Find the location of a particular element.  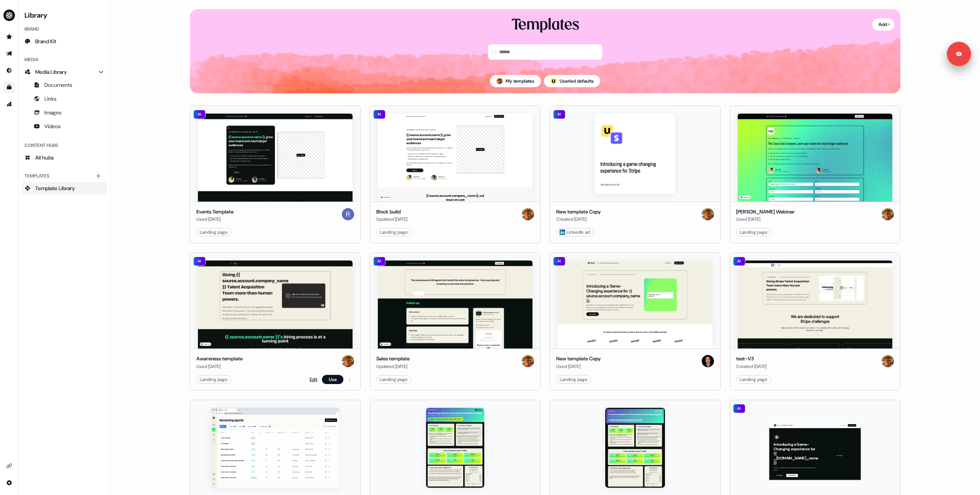

div: LinkedIn ad is located at coordinates (574, 232).